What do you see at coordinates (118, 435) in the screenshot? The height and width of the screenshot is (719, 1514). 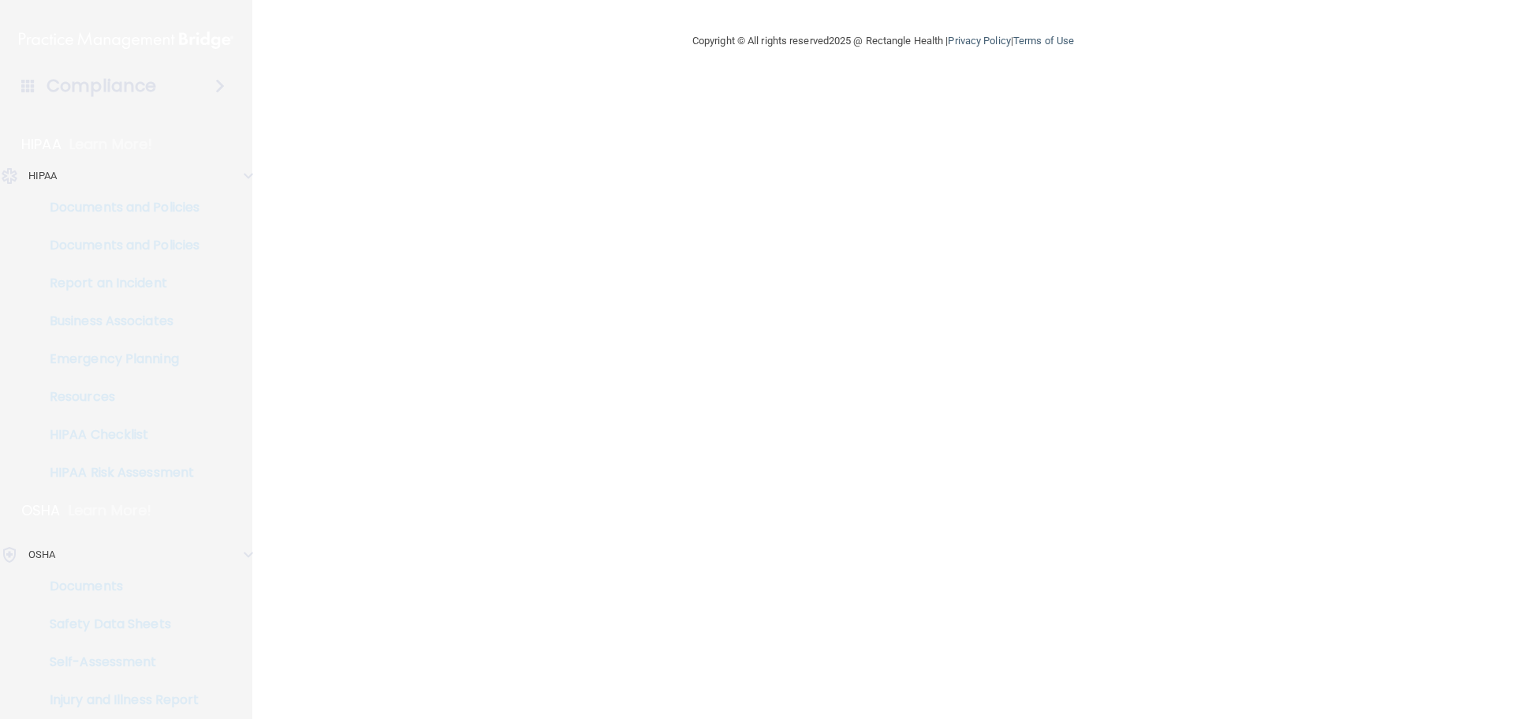 I see `p: HIPAA Checklist` at bounding box center [118, 435].